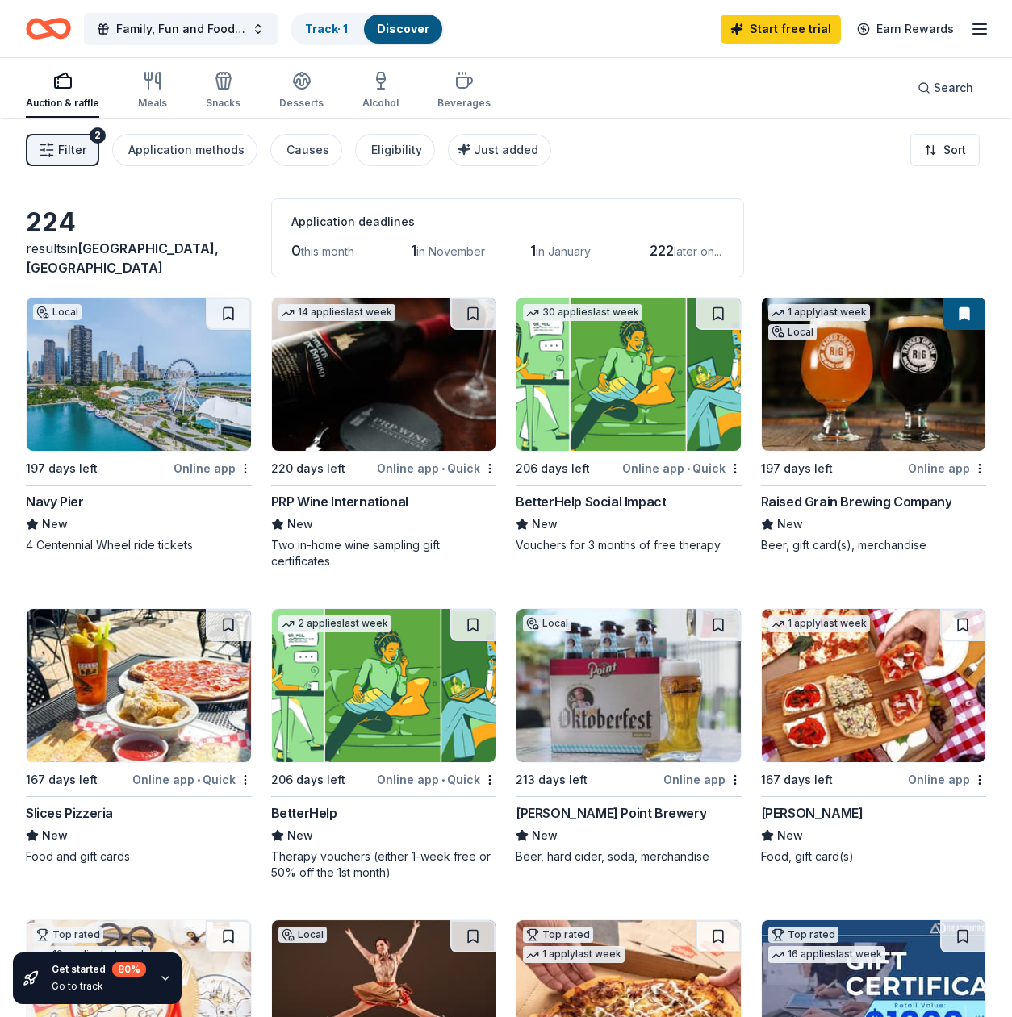 The image size is (1012, 1017). Describe the element at coordinates (591, 502) in the screenshot. I see `div: BetterHelp Social Impact` at that location.